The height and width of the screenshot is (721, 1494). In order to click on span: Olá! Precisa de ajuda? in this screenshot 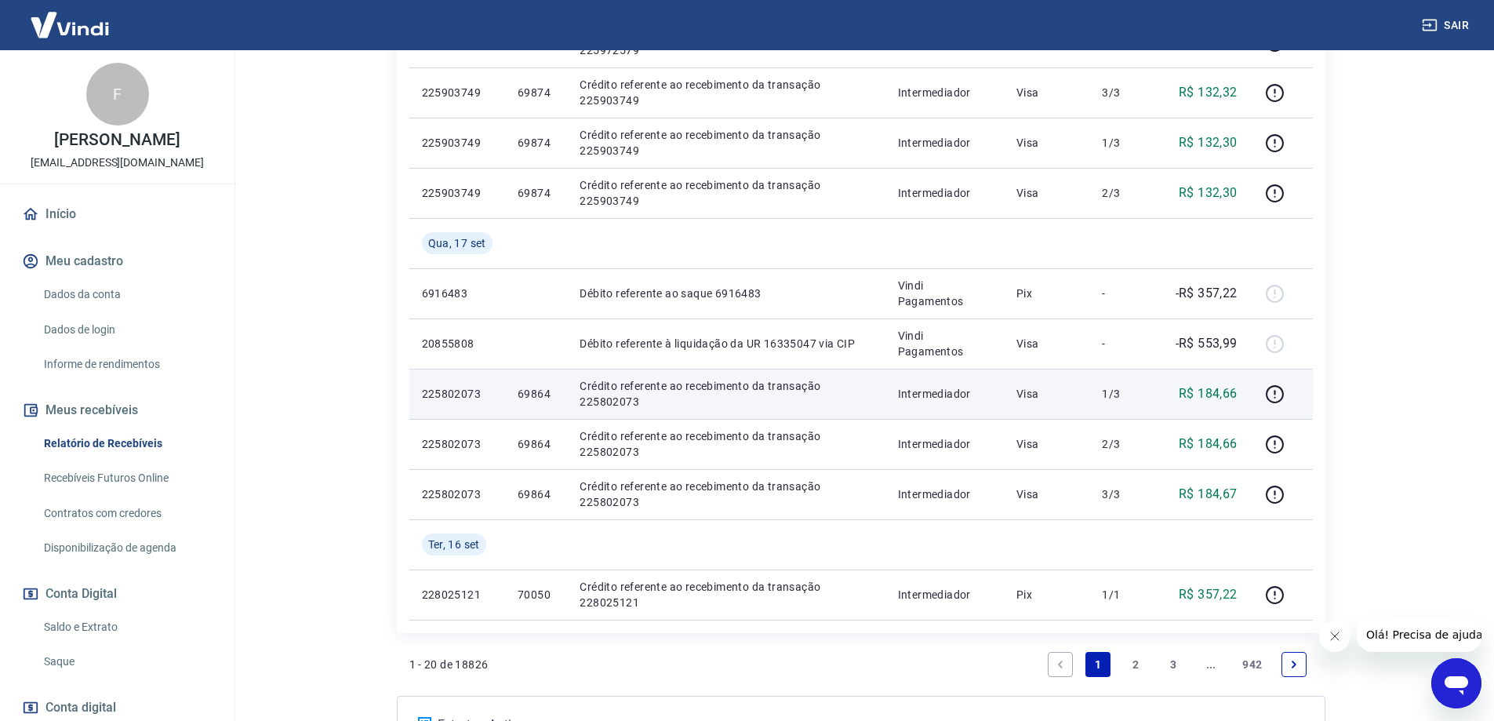, I will do `click(71, 17)`.